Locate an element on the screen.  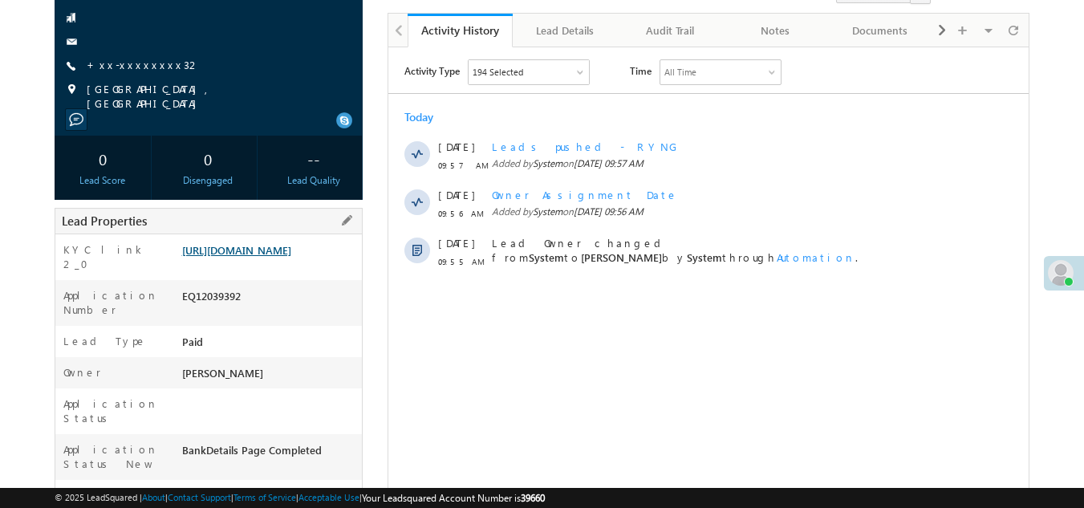
label: Owner is located at coordinates (82, 372).